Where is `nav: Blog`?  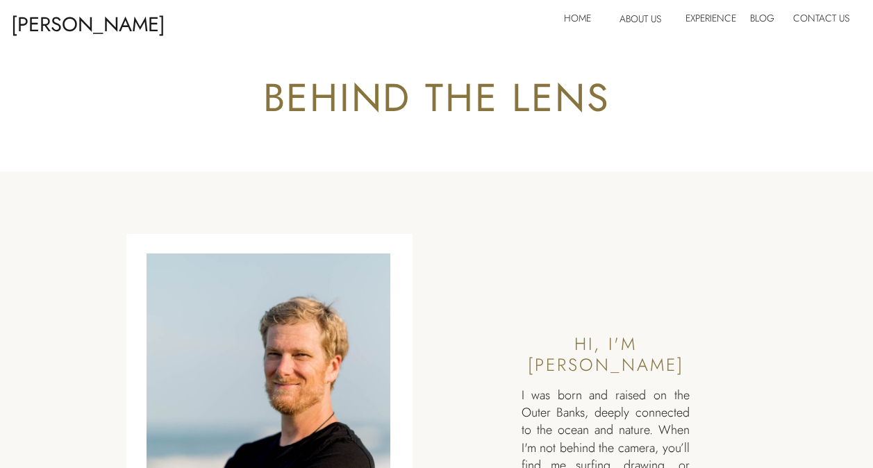
nav: Blog is located at coordinates (765, 21).